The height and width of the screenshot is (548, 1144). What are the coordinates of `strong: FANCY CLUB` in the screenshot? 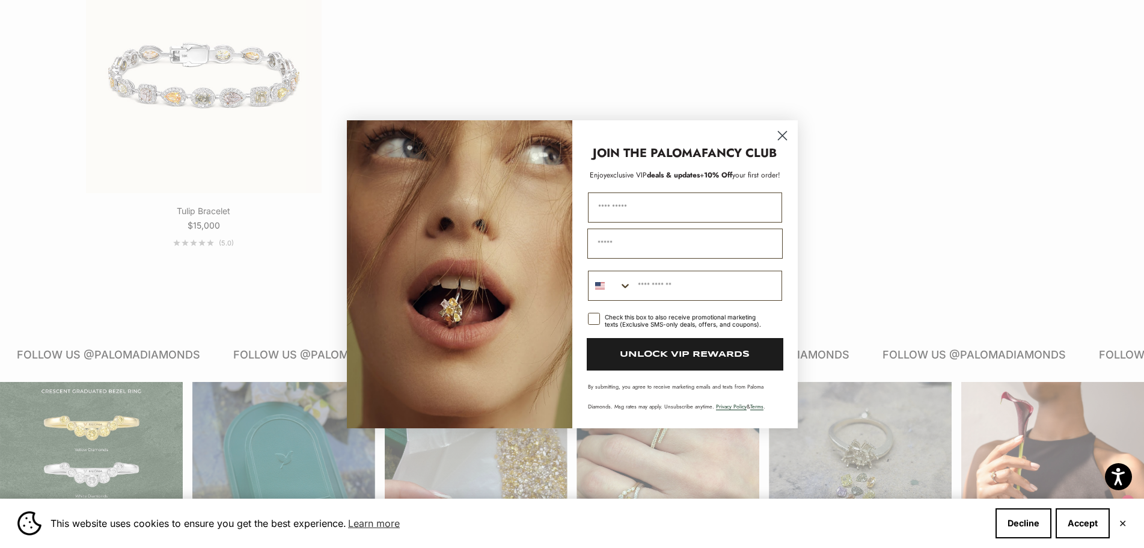 It's located at (739, 153).